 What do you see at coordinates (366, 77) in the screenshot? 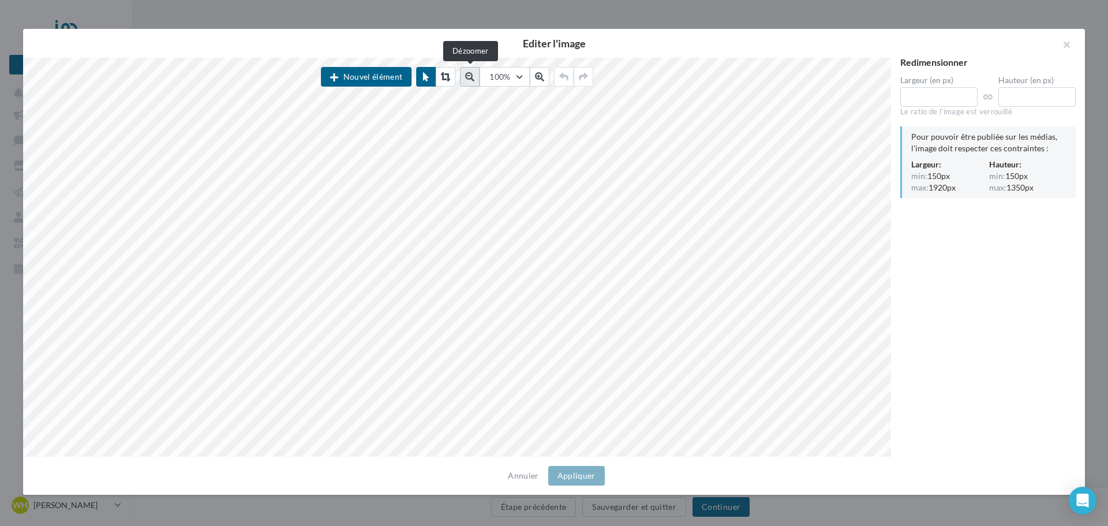
I see `button: Nouvel élément` at bounding box center [366, 77].